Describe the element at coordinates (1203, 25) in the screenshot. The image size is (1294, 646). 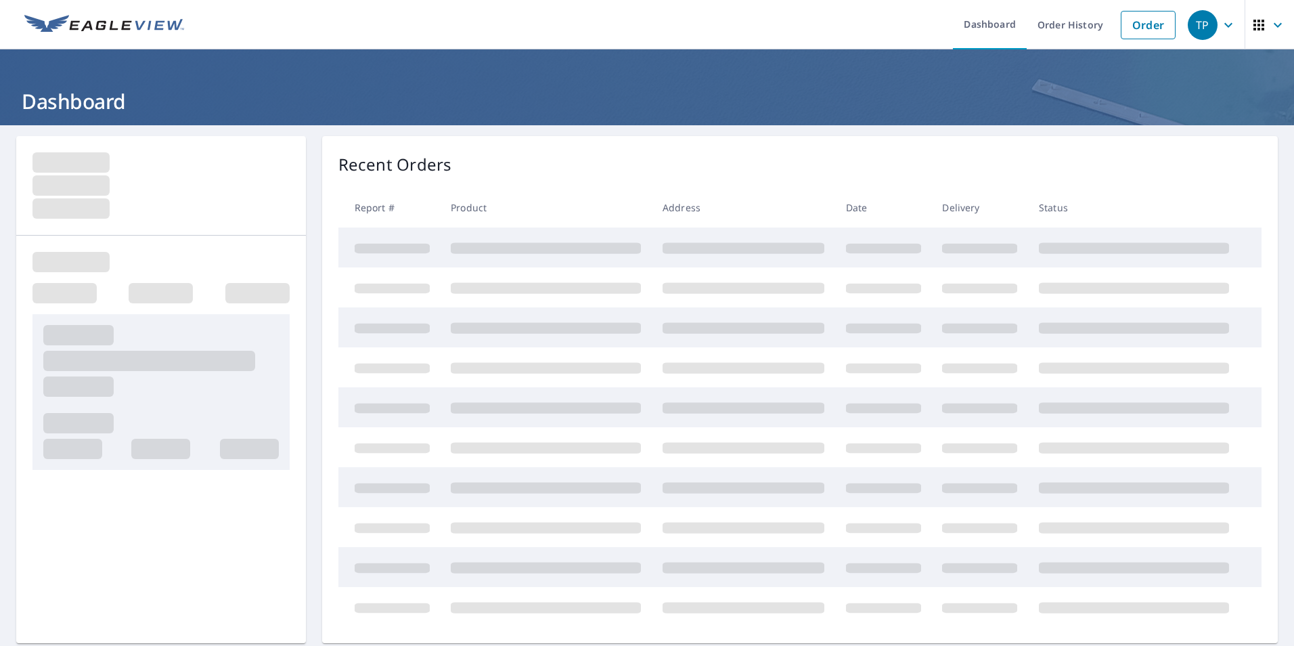
I see `div: TP` at that location.